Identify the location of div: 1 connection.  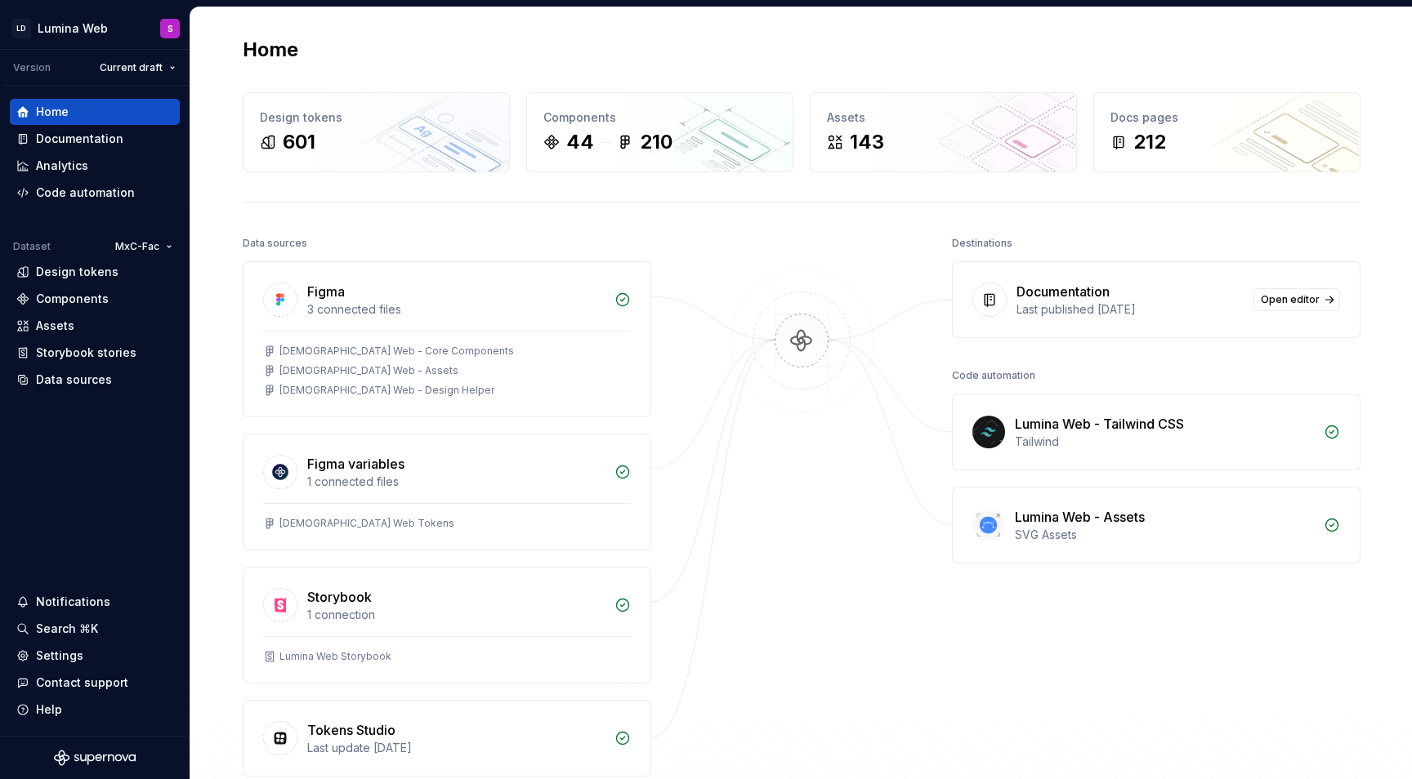
(456, 615).